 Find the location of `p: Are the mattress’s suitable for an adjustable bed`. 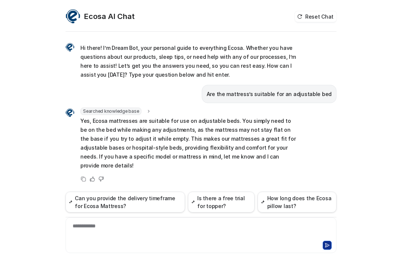

p: Are the mattress’s suitable for an adjustable bed is located at coordinates (269, 94).